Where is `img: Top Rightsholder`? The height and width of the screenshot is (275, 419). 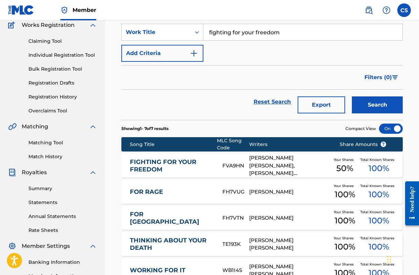 img: Top Rightsholder is located at coordinates (64, 10).